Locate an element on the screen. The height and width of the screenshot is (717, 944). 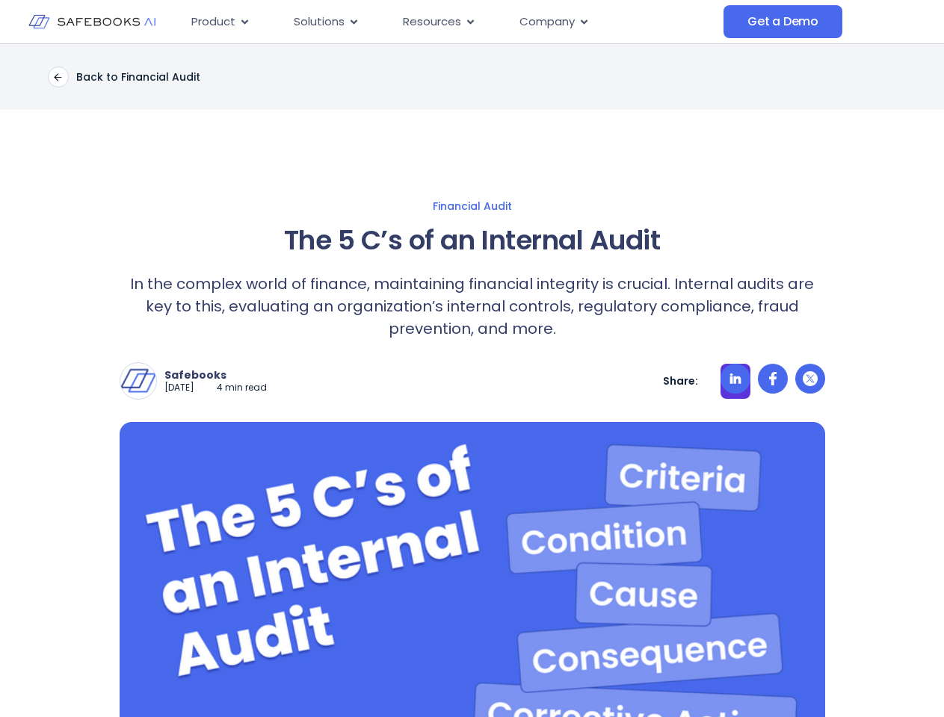
span: Product is located at coordinates (213, 22).